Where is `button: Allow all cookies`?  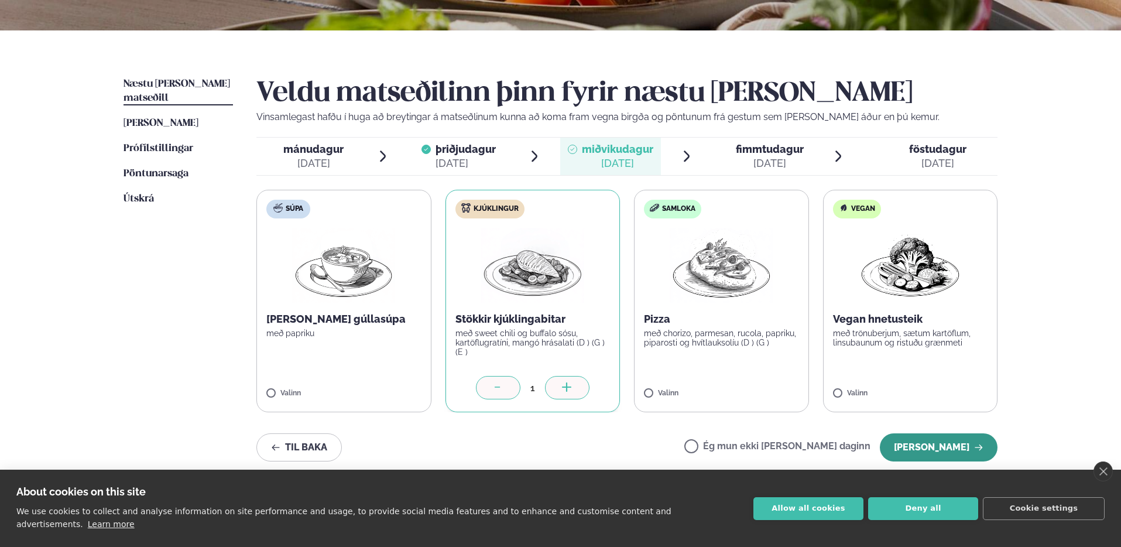
button: Allow all cookies is located at coordinates (808, 508).